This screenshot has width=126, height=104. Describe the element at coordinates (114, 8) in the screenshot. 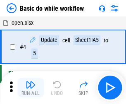

I see `img: Settings menu` at that location.